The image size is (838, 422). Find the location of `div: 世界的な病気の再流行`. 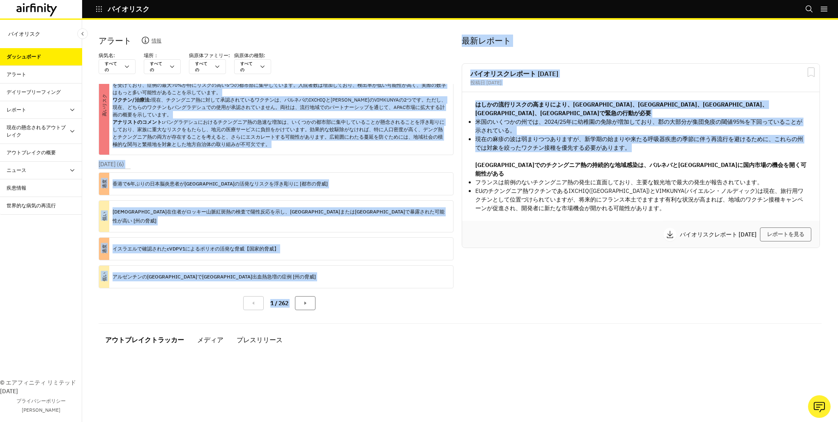

div: 世界的な病気の再流行 is located at coordinates (31, 205).